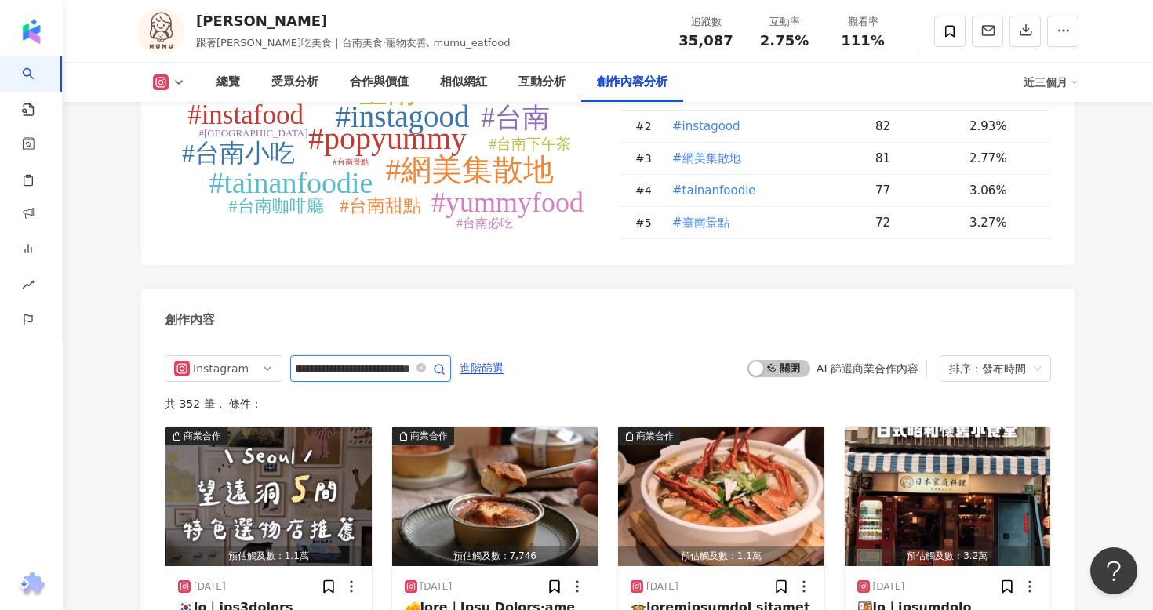  Describe the element at coordinates (1004, 126) in the screenshot. I see `td: 2.93%` at that location.